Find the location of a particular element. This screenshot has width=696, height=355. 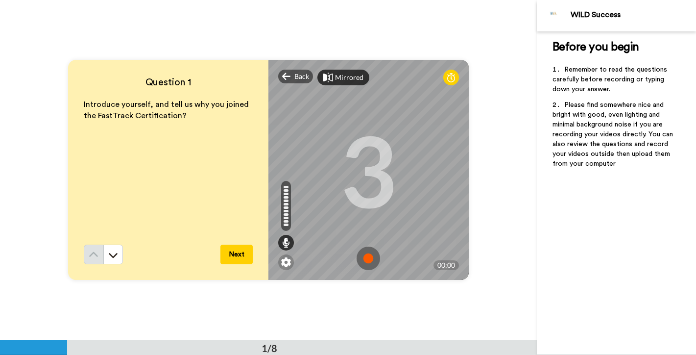

div: Back is located at coordinates (296, 76).